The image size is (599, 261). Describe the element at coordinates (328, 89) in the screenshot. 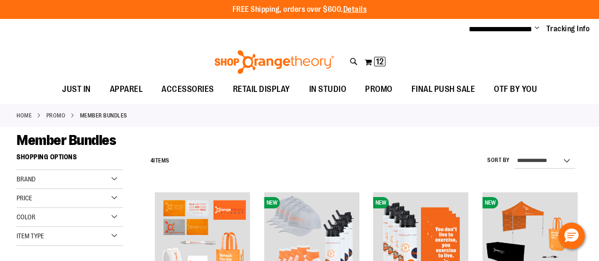

I see `span: IN STUDIO` at that location.